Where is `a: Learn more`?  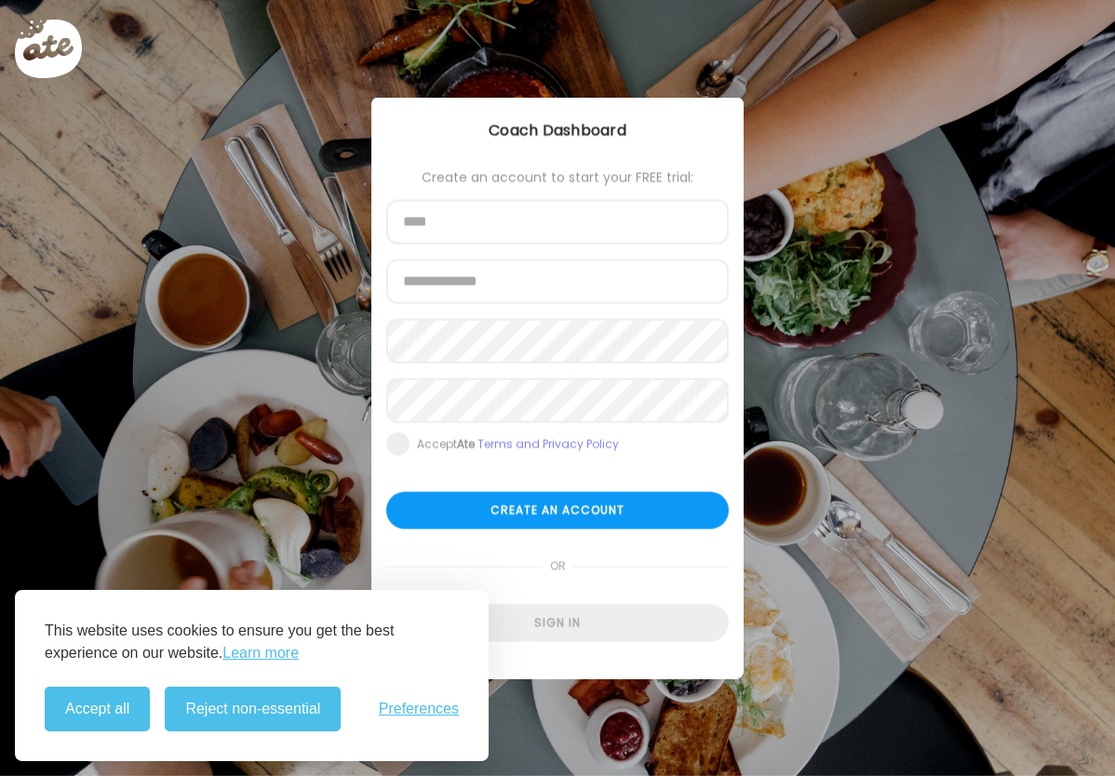 a: Learn more is located at coordinates (261, 653).